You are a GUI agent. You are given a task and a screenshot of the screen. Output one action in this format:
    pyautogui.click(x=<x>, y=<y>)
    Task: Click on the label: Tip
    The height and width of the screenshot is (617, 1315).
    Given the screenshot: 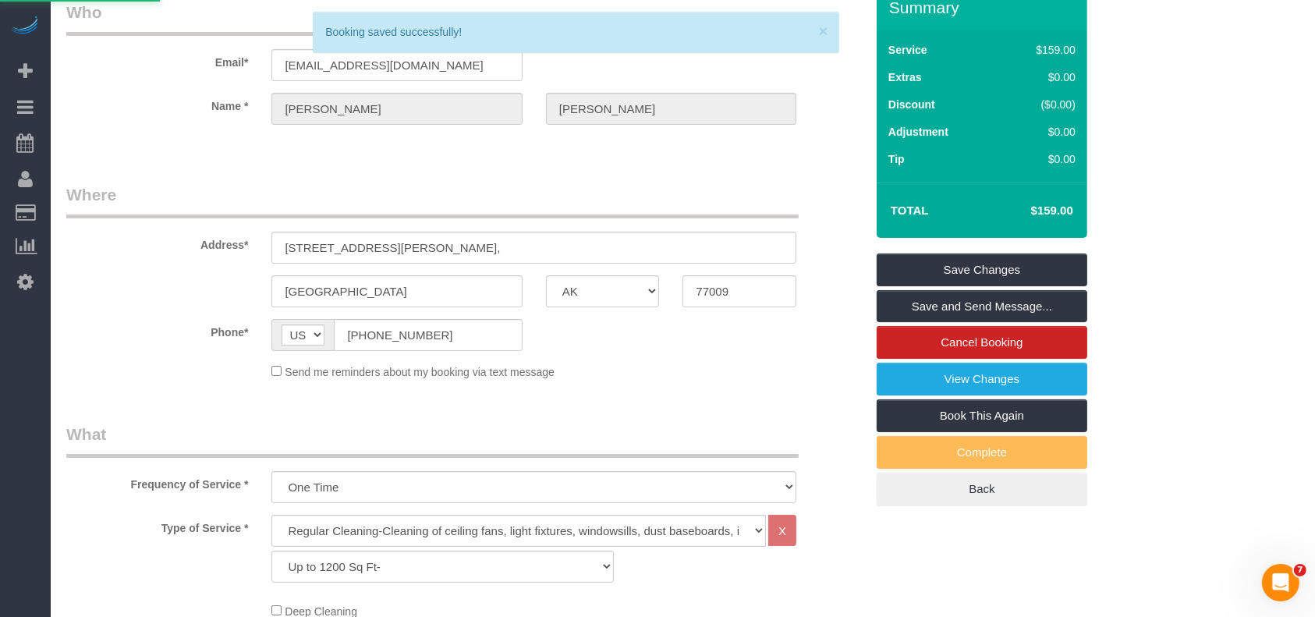 What is the action you would take?
    pyautogui.click(x=896, y=159)
    